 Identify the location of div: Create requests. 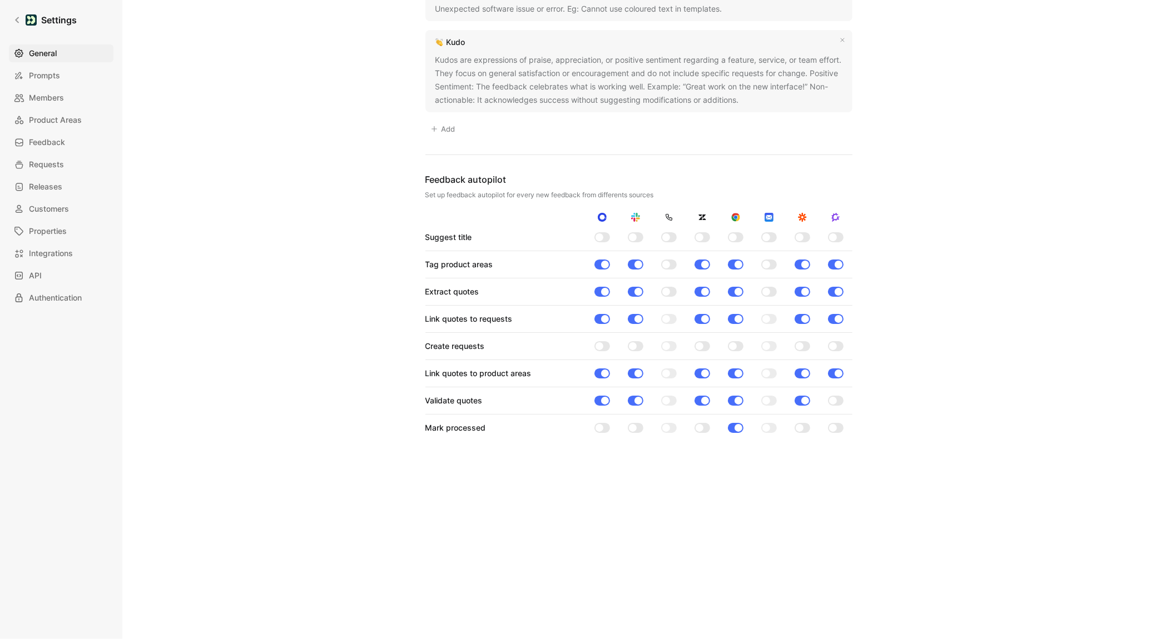
(455, 346).